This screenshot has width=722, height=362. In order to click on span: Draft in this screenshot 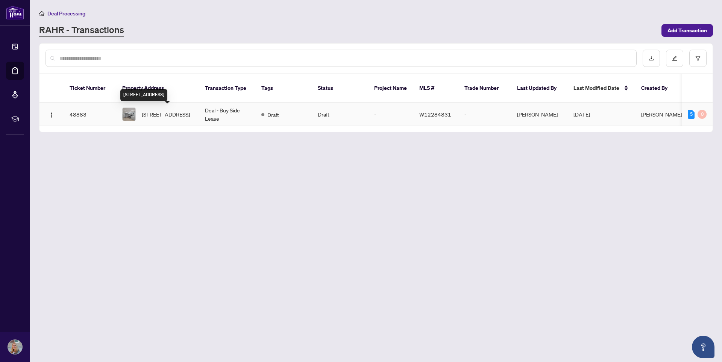, I will do `click(273, 115)`.